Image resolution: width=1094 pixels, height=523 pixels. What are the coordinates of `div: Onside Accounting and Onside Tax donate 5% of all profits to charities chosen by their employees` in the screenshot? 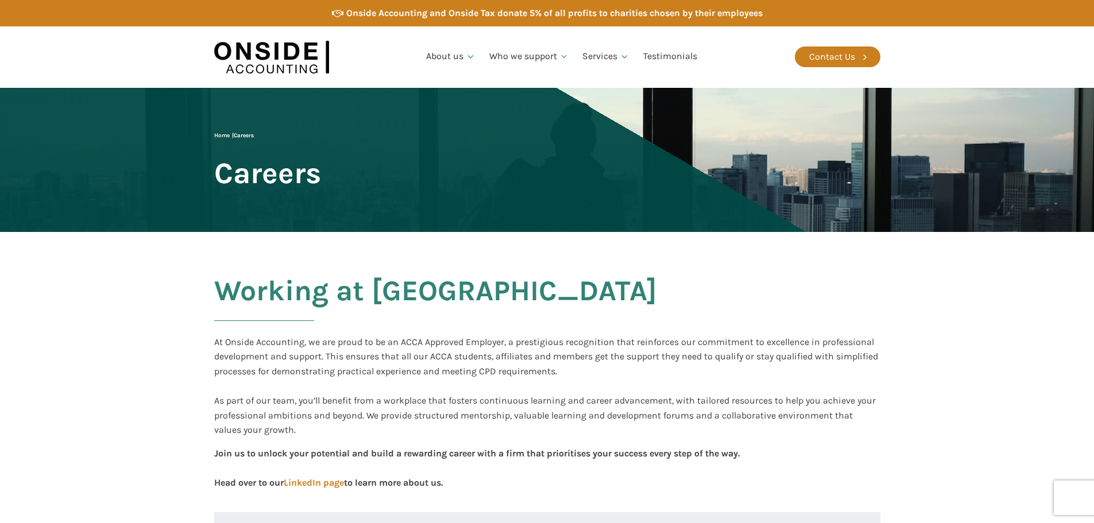 It's located at (554, 13).